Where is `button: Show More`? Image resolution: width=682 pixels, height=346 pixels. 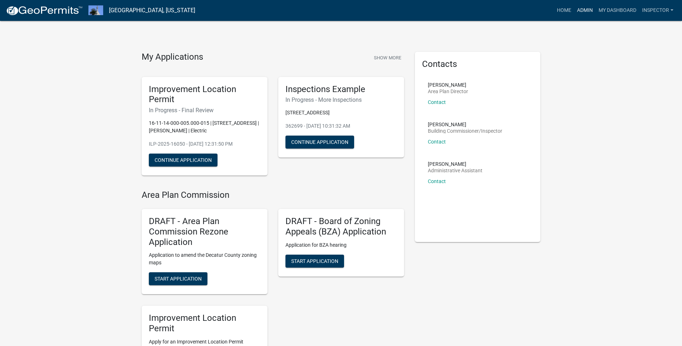 button: Show More is located at coordinates (387, 58).